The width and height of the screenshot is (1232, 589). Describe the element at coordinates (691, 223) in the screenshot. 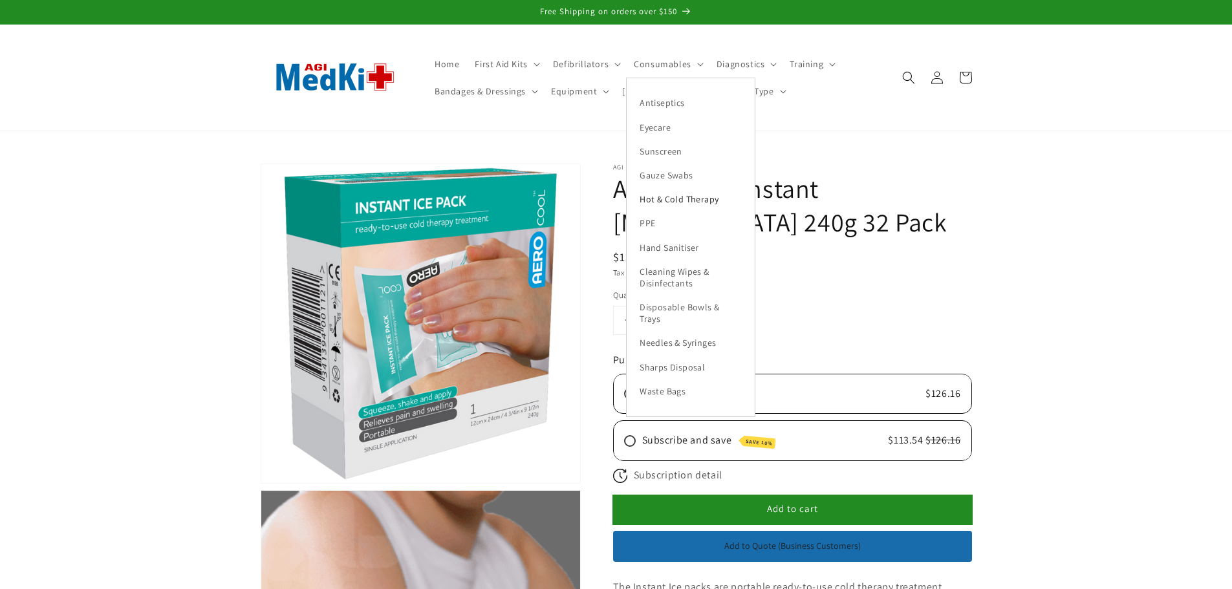

I see `a: PPE` at that location.